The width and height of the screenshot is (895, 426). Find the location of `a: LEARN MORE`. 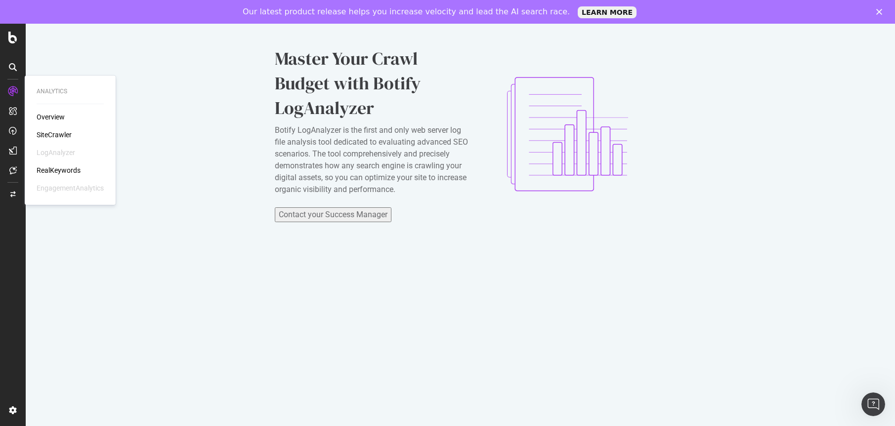

a: LEARN MORE is located at coordinates (607, 12).